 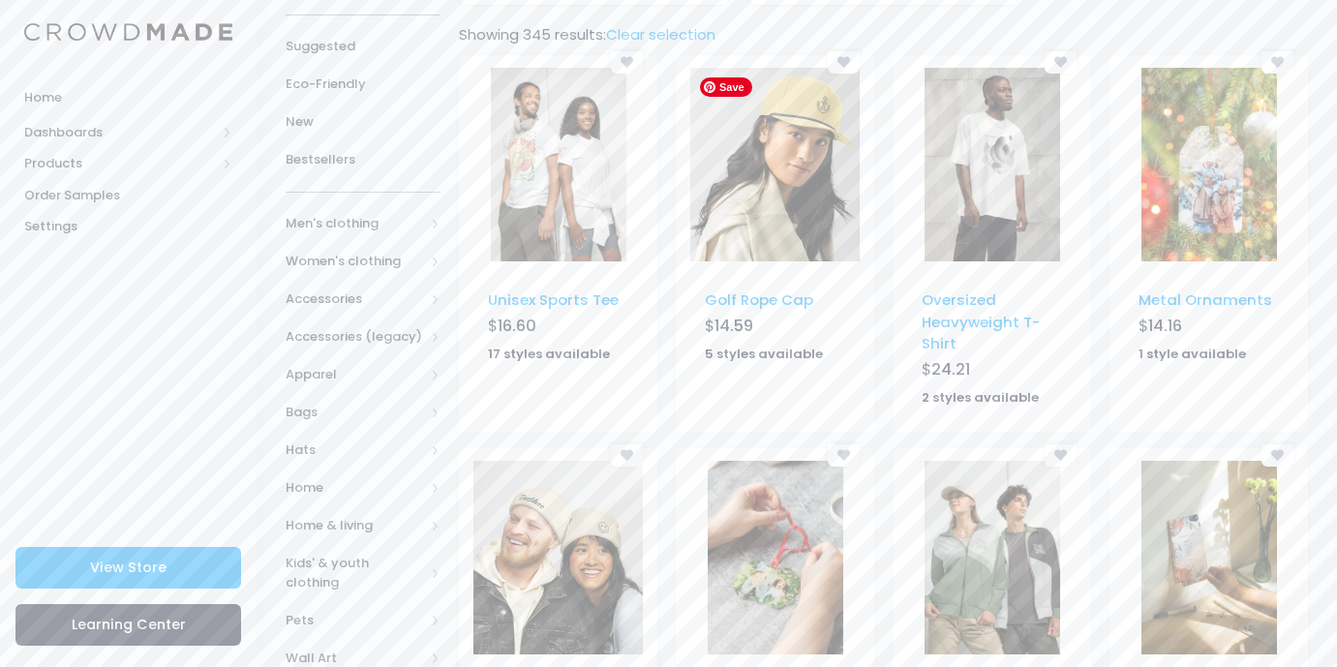 I want to click on a: Metal Ornaments, so click(x=1205, y=299).